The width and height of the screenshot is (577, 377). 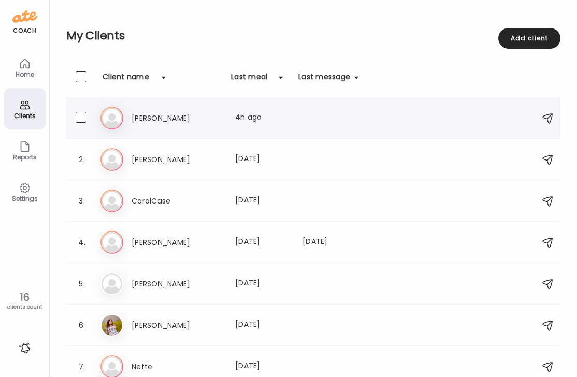 What do you see at coordinates (324, 80) in the screenshot?
I see `div: Last message` at bounding box center [324, 80].